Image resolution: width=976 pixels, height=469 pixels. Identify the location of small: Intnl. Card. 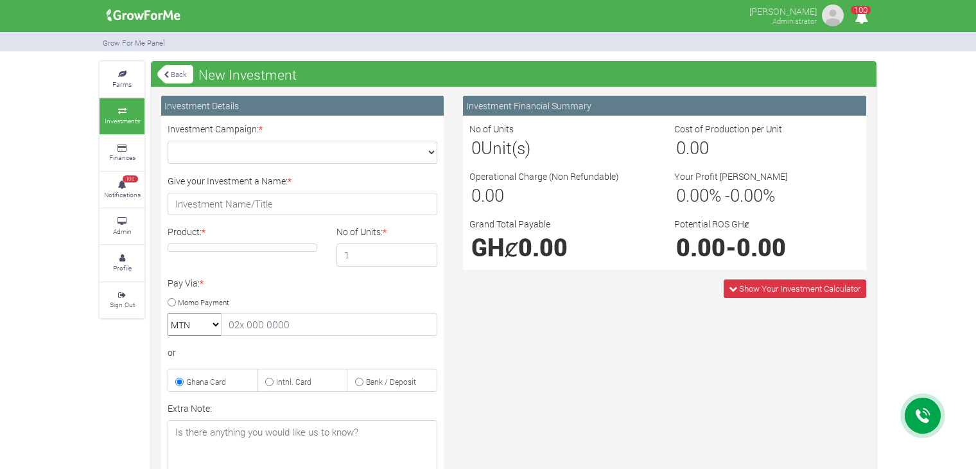
(294, 382).